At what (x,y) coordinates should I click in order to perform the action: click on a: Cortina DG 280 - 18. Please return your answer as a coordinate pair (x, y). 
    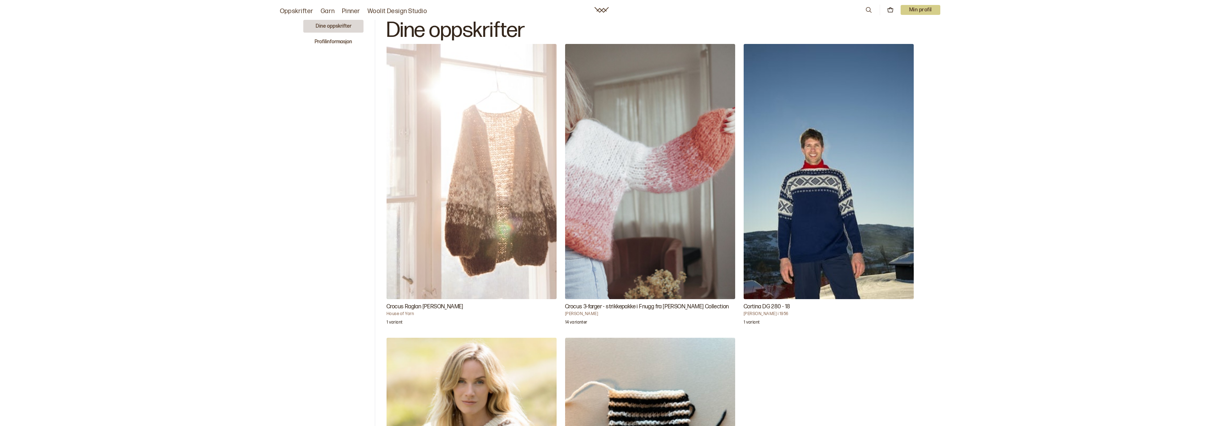
    Looking at the image, I should click on (829, 186).